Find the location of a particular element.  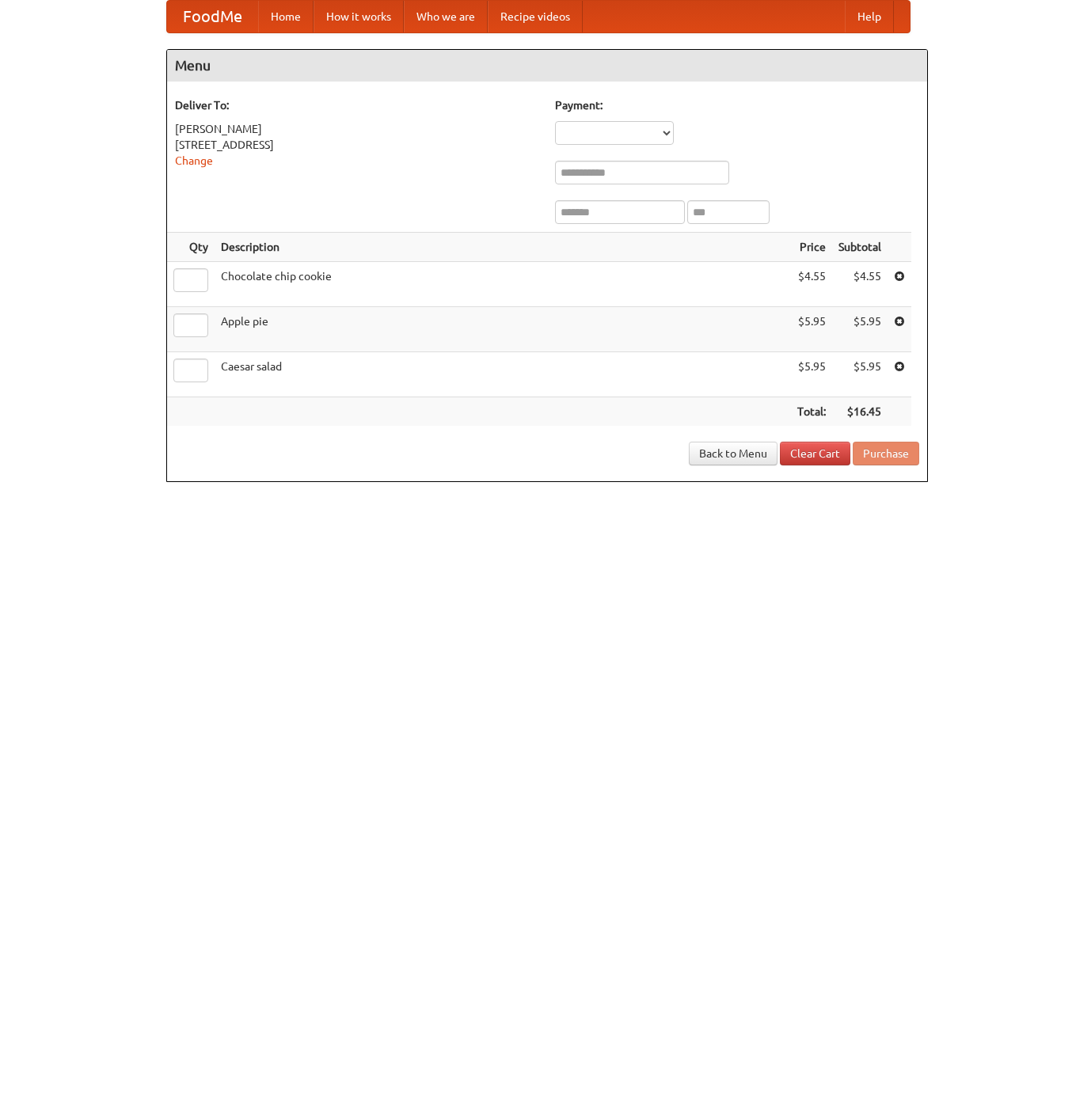

th: Subtotal is located at coordinates (860, 247).